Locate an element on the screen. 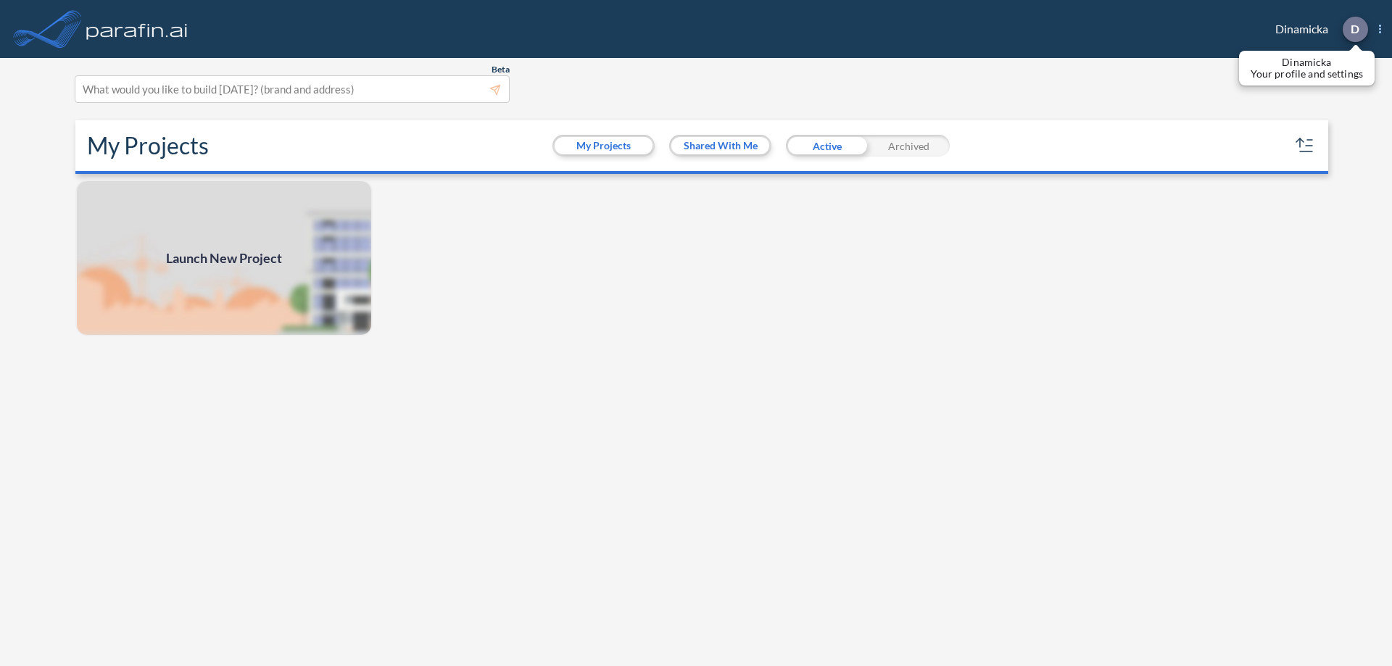  h2: My Projects is located at coordinates (148, 146).